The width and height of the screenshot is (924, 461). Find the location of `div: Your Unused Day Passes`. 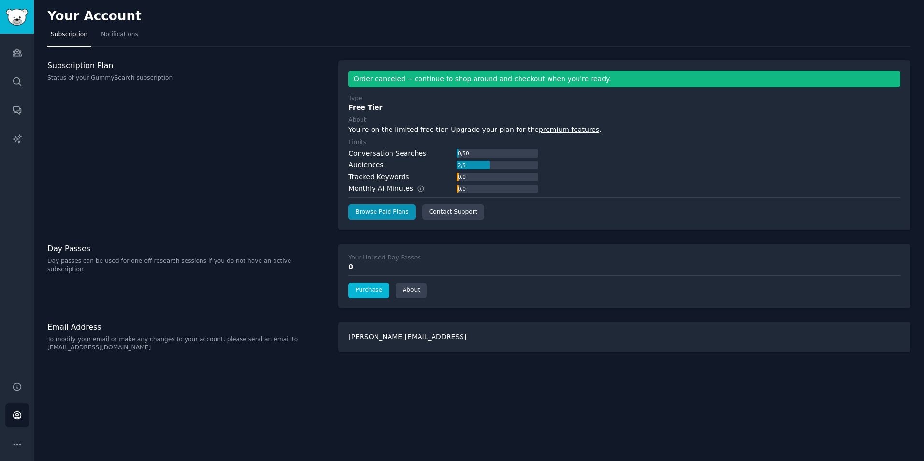

div: Your Unused Day Passes is located at coordinates (384, 258).